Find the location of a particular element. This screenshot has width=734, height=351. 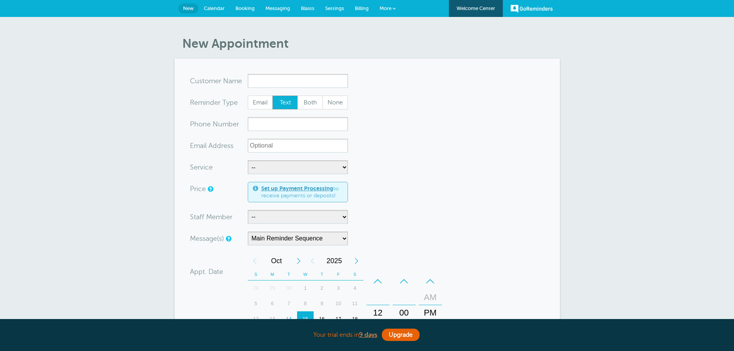

a: Upgrade is located at coordinates (401, 335).